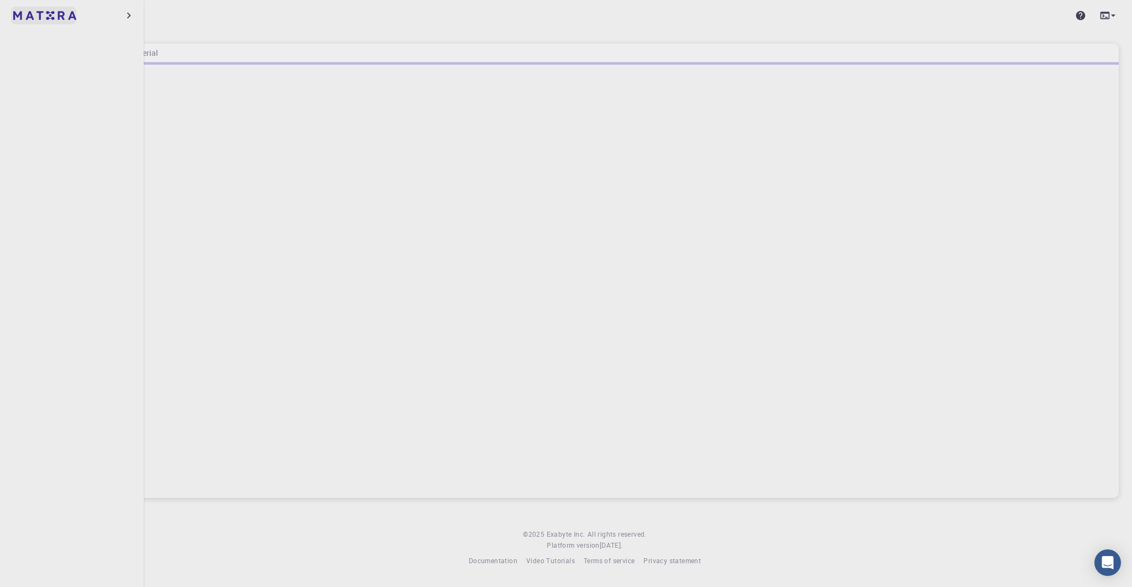 This screenshot has width=1132, height=587. Describe the element at coordinates (45, 15) in the screenshot. I see `img: logo` at that location.